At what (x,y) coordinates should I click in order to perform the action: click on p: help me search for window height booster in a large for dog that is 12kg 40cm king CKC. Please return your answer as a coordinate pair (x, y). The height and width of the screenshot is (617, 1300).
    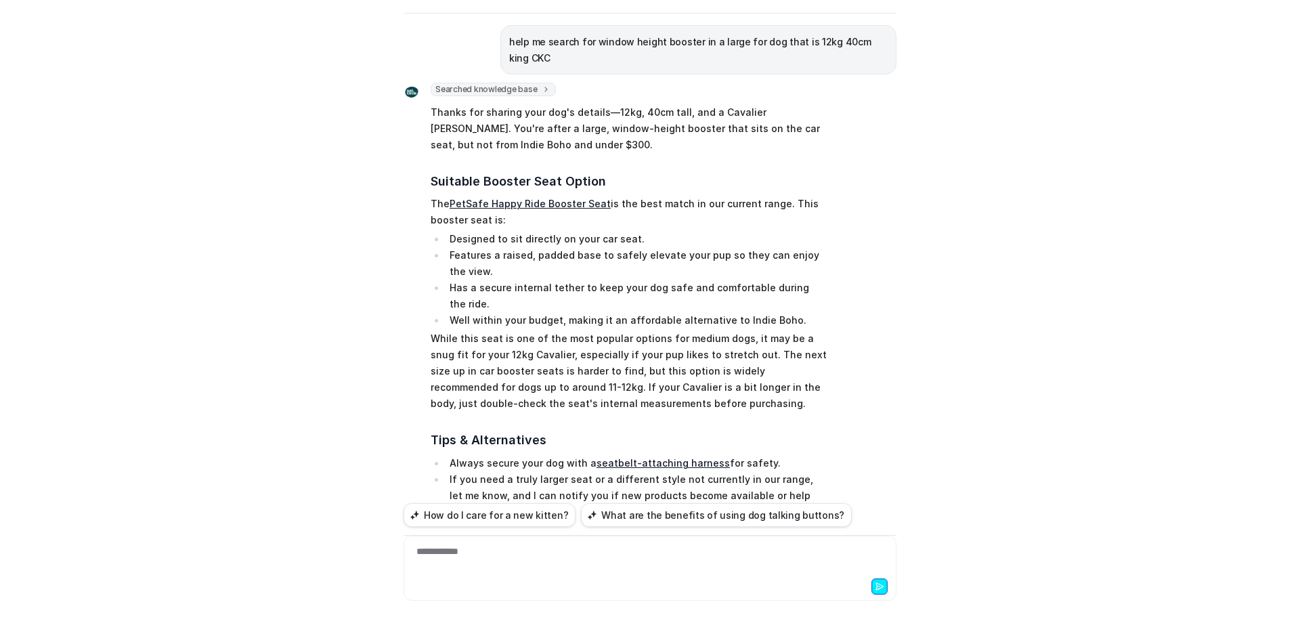
    Looking at the image, I should click on (698, 50).